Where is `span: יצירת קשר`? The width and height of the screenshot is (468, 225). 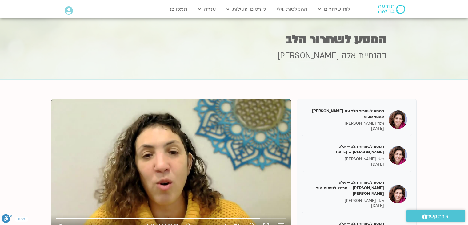 span: יצירת קשר is located at coordinates (439, 216).